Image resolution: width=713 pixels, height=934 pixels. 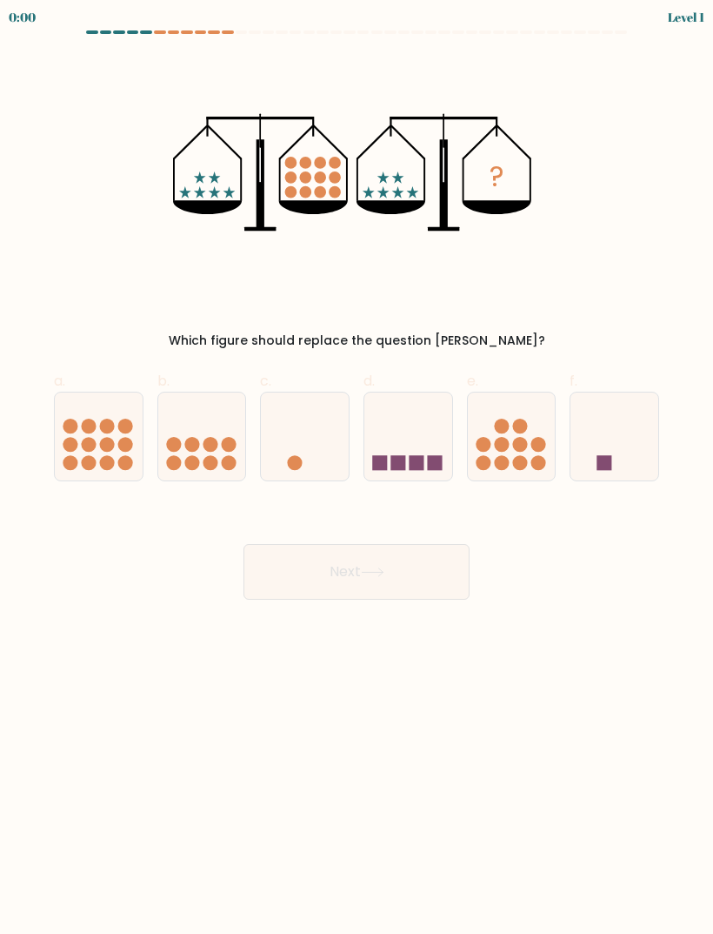 I want to click on div: 0:00, so click(x=22, y=17).